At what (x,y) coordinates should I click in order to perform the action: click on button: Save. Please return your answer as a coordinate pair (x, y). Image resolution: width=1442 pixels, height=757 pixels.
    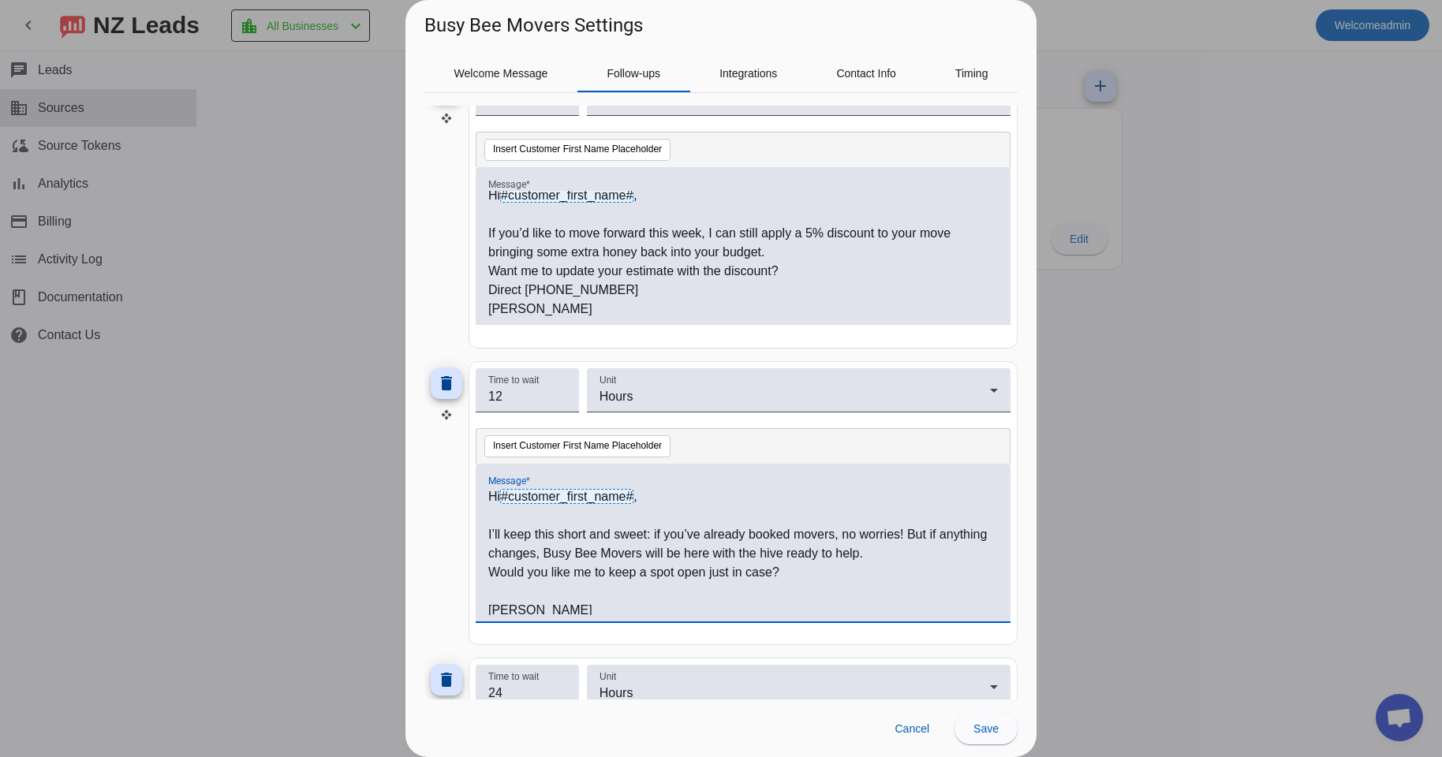
    Looking at the image, I should click on (986, 729).